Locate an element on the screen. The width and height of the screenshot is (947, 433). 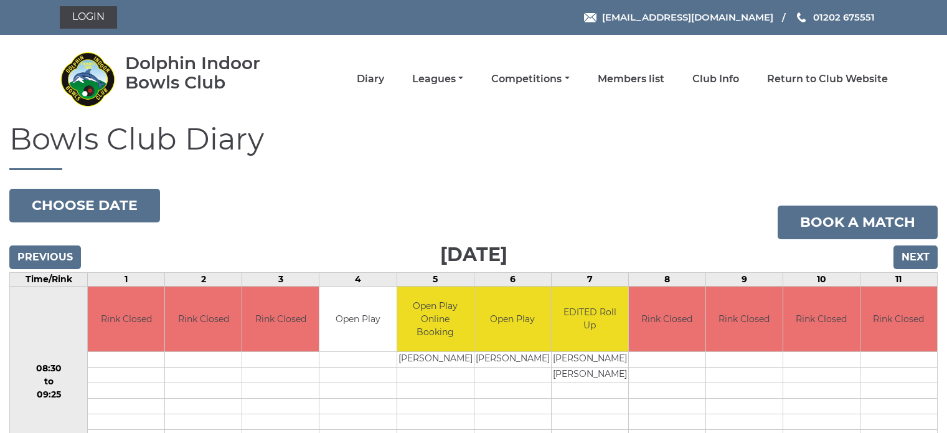
input: Previous is located at coordinates (45, 257).